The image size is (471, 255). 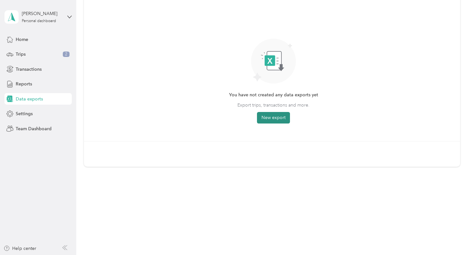 What do you see at coordinates (20, 248) in the screenshot?
I see `button: Help center` at bounding box center [20, 248].